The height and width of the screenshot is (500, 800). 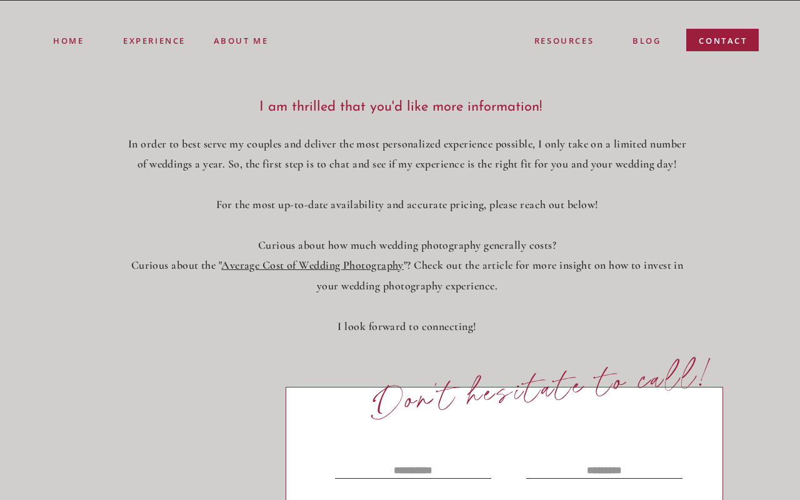 I want to click on a: resources, so click(x=564, y=41).